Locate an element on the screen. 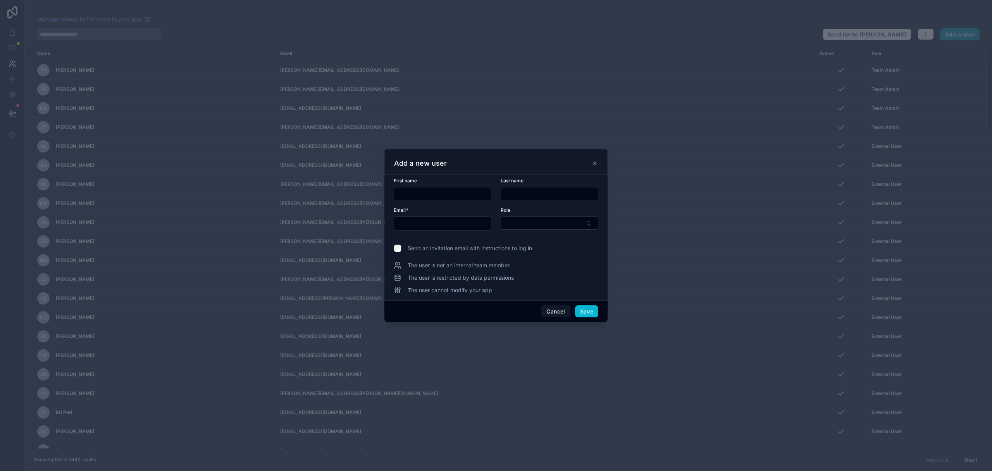  span: The user cannot modify your app is located at coordinates (450, 290).